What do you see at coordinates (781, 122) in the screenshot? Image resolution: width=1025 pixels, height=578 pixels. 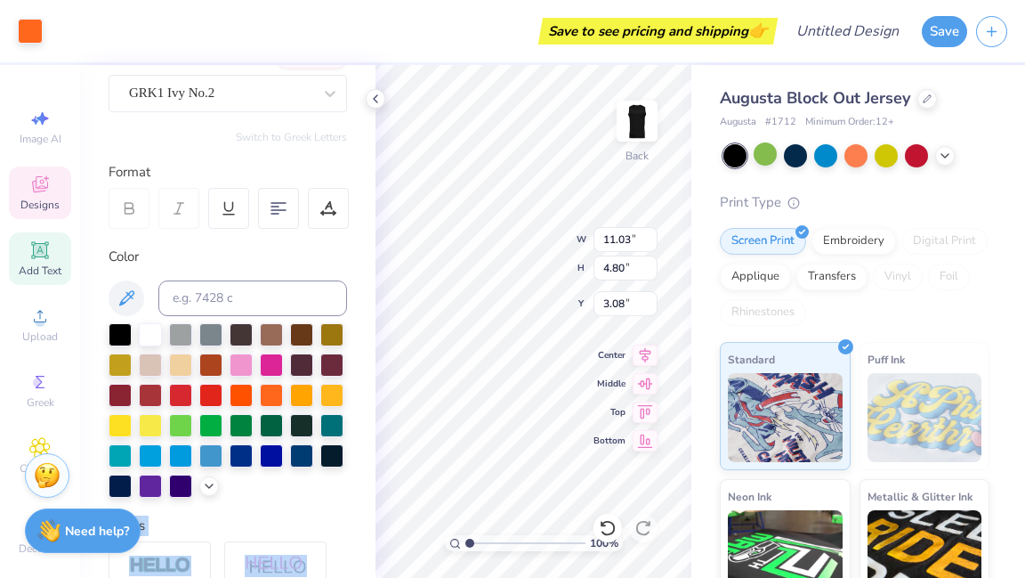 I see `span: # 1712` at bounding box center [781, 122].